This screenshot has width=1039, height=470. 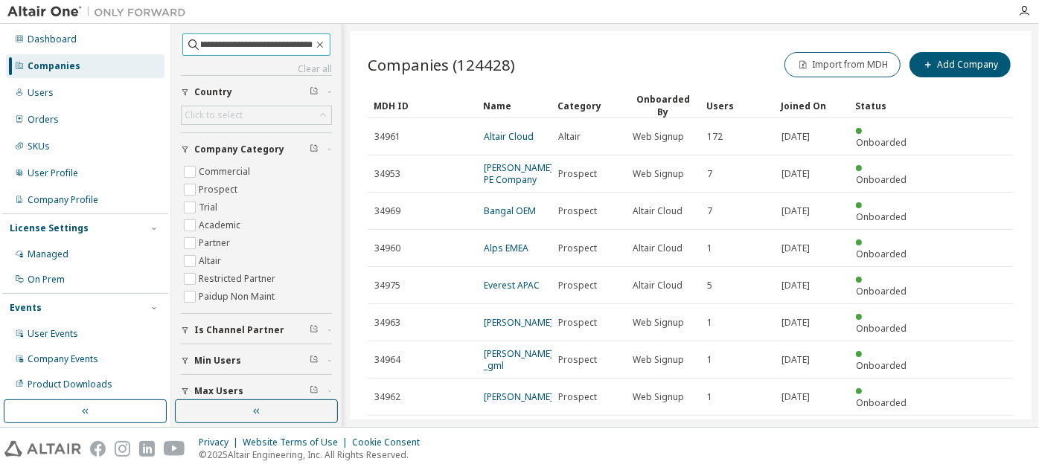 I want to click on a: Clear all, so click(x=256, y=69).